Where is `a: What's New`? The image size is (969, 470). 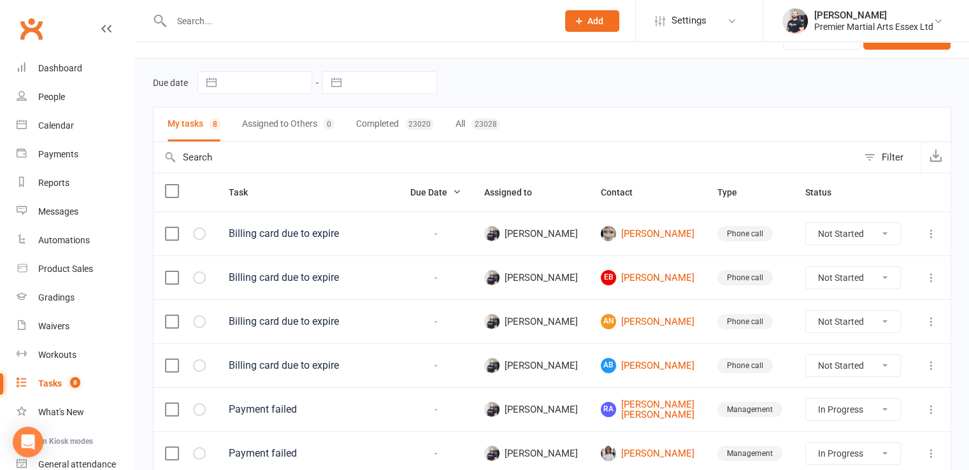 a: What's New is located at coordinates (75, 412).